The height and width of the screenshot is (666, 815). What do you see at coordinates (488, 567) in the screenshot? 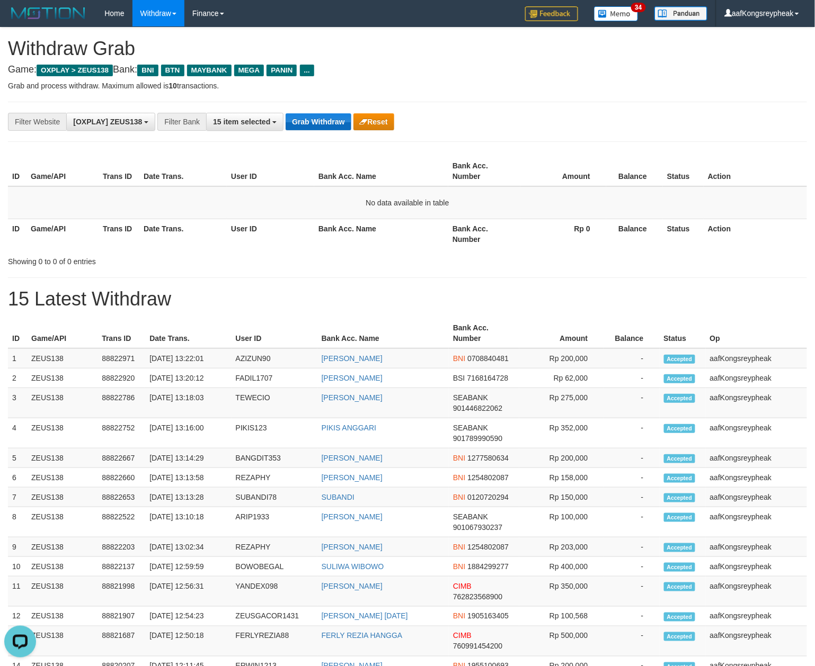
I see `span: Copy 1884299277 to clipboard` at bounding box center [488, 567].